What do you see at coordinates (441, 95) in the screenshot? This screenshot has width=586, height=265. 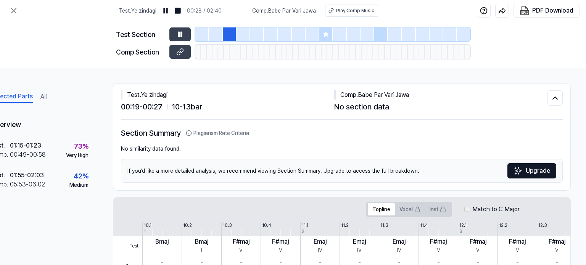 I see `div: Comp . Babe Par Vari Jawa` at bounding box center [441, 95].